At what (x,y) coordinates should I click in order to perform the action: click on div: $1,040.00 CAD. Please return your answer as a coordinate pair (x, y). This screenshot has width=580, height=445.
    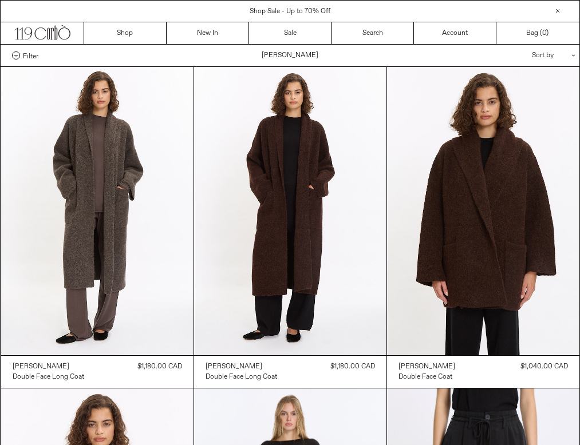
    Looking at the image, I should click on (544, 367).